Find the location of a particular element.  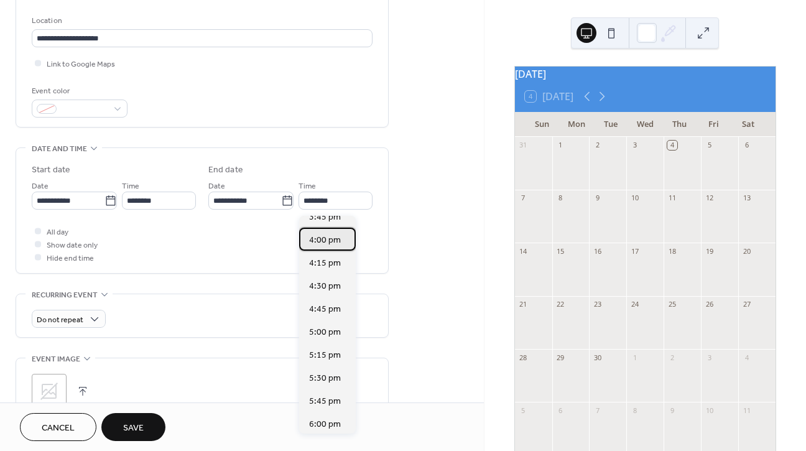

div: 13 is located at coordinates (747, 198).